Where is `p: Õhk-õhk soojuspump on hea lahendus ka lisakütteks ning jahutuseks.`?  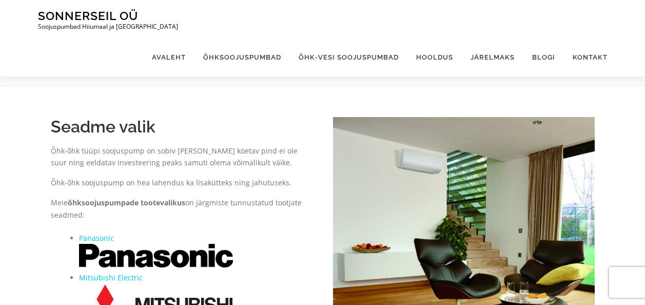 p: Õhk-õhk soojuspump on hea lahendus ka lisakütteks ning jahutuseks. is located at coordinates (182, 183).